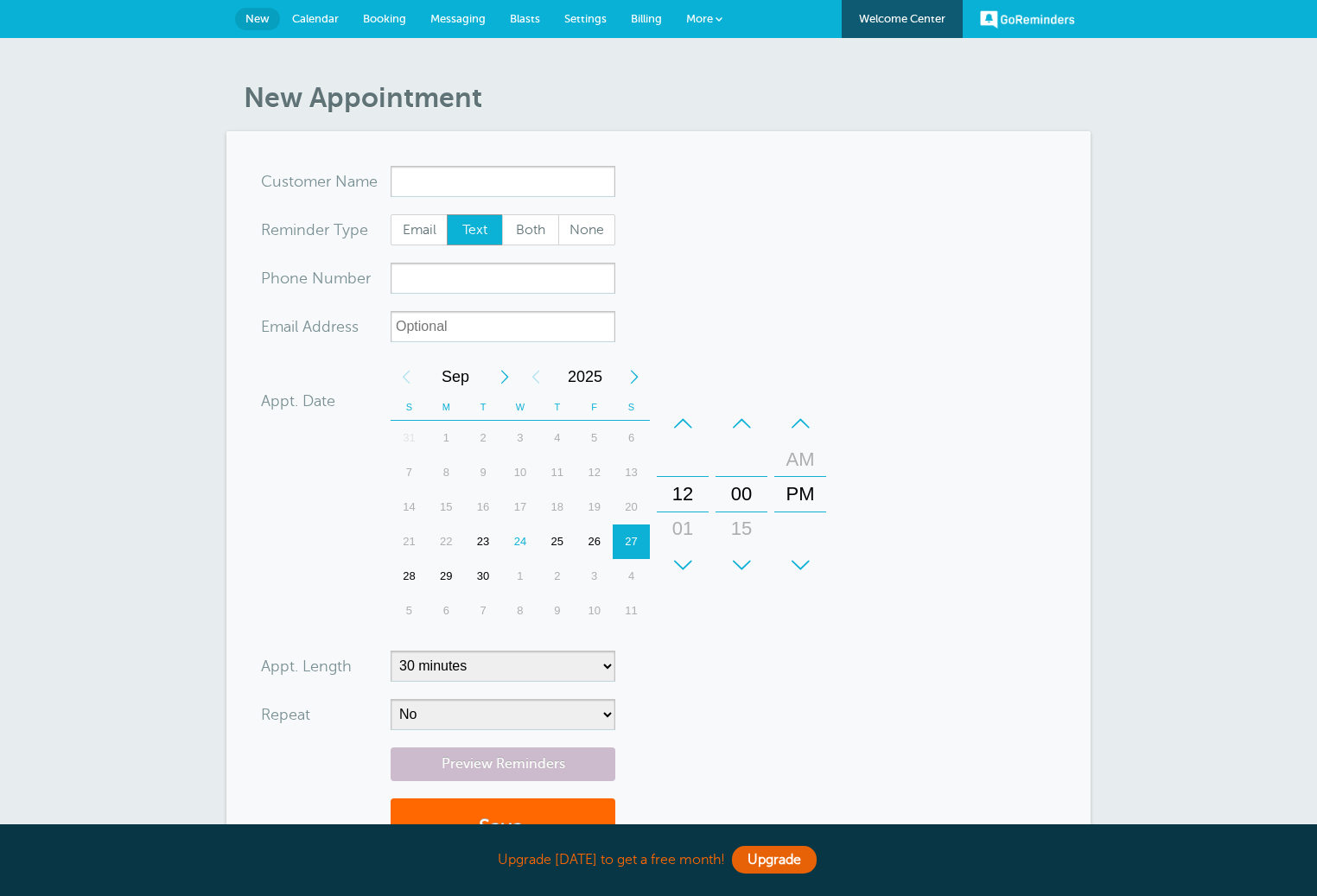 The image size is (1317, 896). What do you see at coordinates (314, 230) in the screenshot?
I see `label: Reminder Type` at bounding box center [314, 230].